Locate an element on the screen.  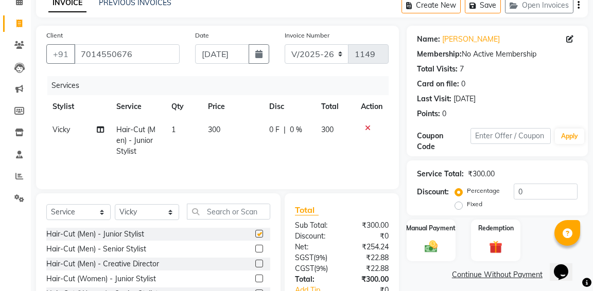
div: Services is located at coordinates (222, 85).